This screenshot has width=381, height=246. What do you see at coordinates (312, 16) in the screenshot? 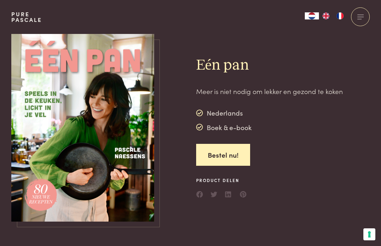
I see `div: Language` at bounding box center [312, 16].